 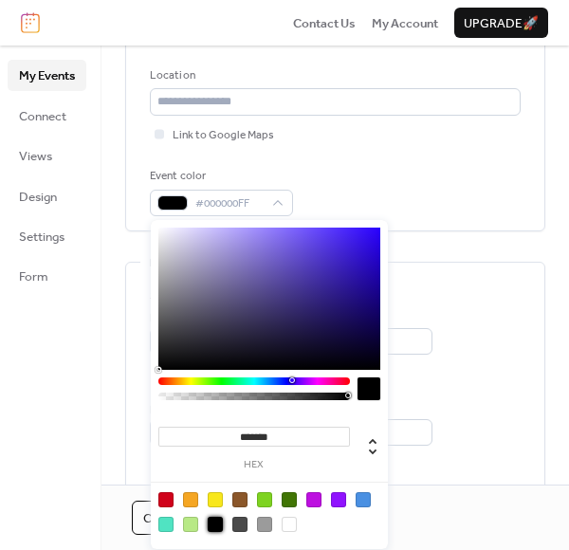 What do you see at coordinates (254, 464) in the screenshot?
I see `label: hex` at bounding box center [254, 464].